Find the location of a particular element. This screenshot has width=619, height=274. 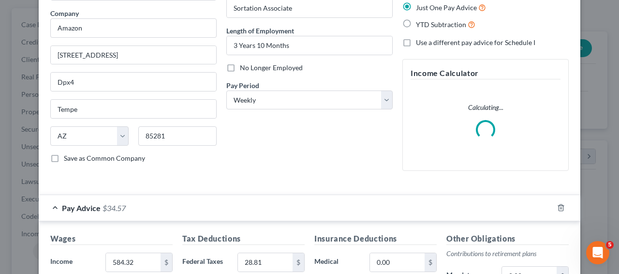

span: $34.57 is located at coordinates (114, 208).